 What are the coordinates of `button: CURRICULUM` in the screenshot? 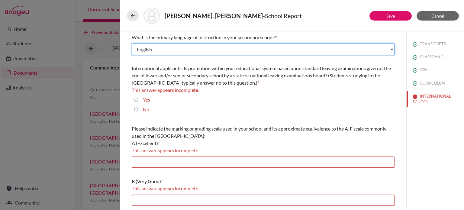 It's located at (435, 83).